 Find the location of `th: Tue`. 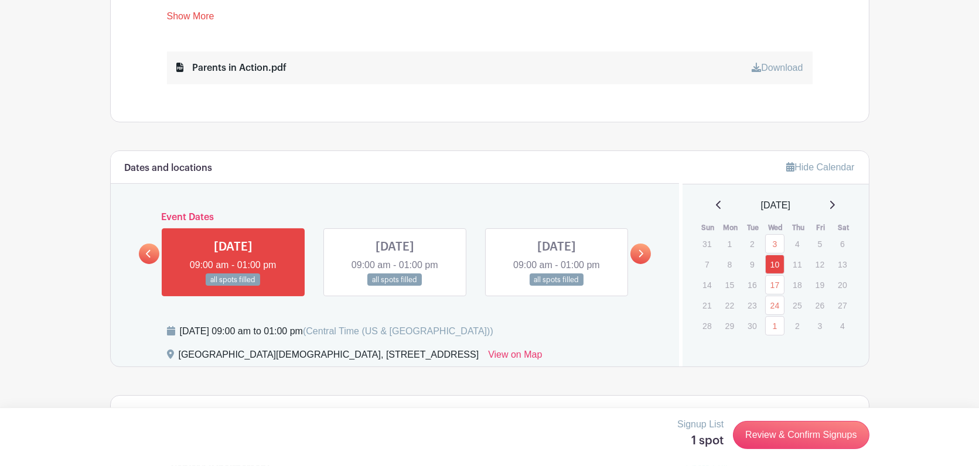

th: Tue is located at coordinates (753, 228).